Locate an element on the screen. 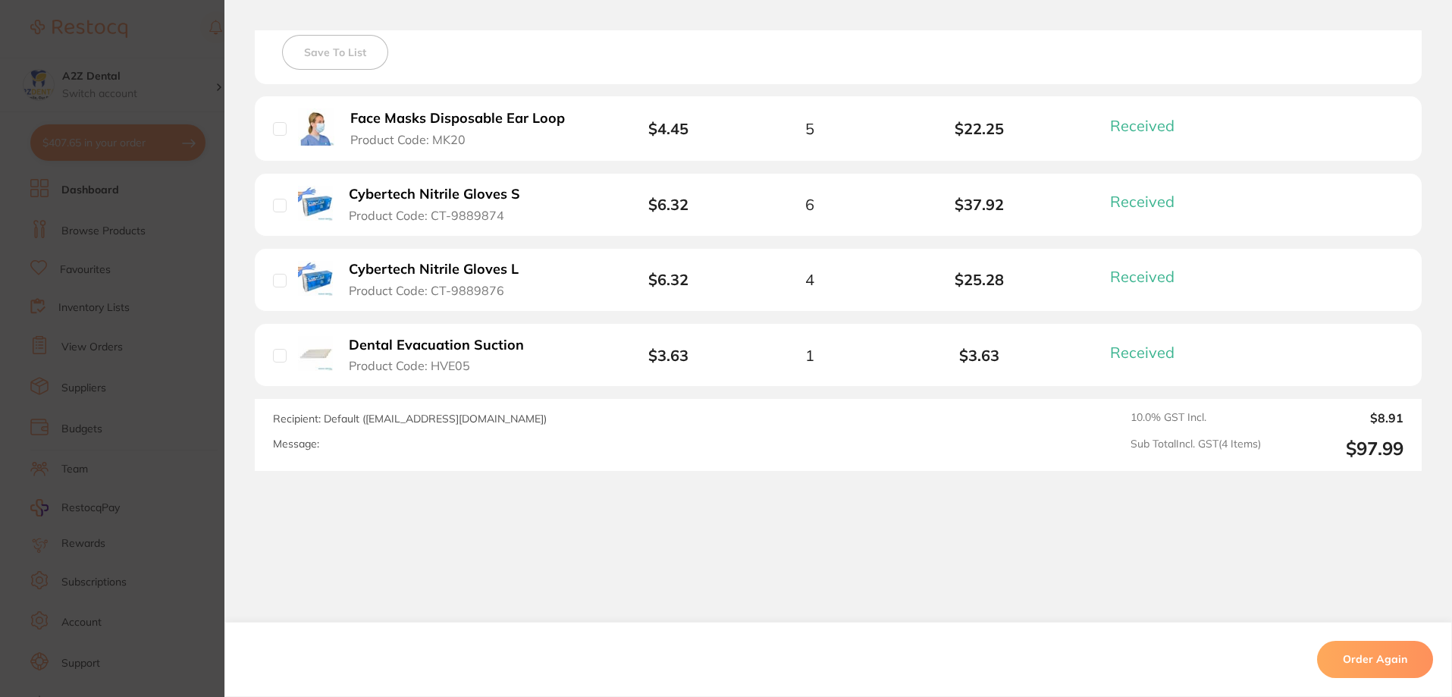  span: Sub Total Incl. GST ( 4 Items) is located at coordinates (1196, 448).